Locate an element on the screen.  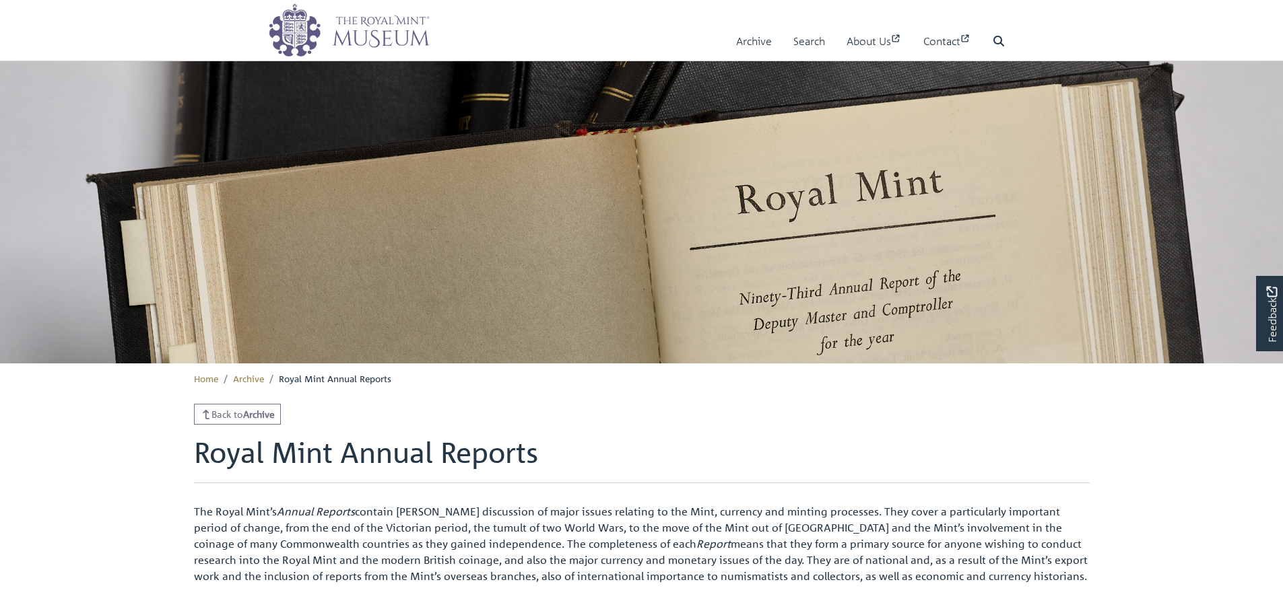
h1: Royal Mint Annual Reports is located at coordinates (642, 459).